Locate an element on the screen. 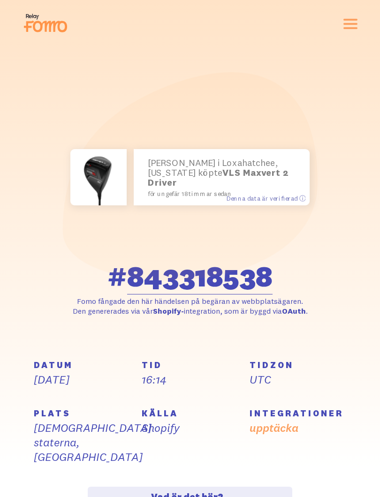 The height and width of the screenshot is (497, 380). font: Denna data är verifierad ⓘ is located at coordinates (266, 198).